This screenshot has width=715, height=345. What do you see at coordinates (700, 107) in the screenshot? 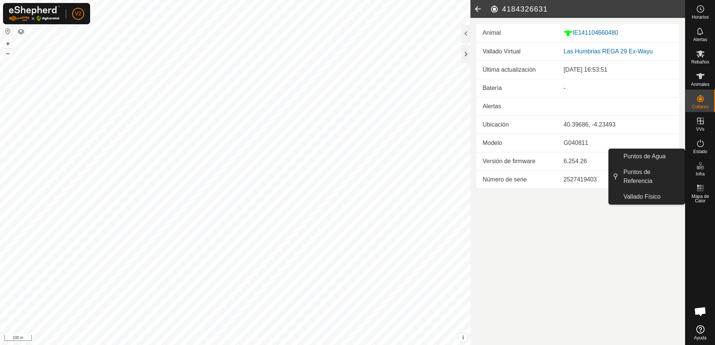
I see `span: Collares` at bounding box center [700, 107].